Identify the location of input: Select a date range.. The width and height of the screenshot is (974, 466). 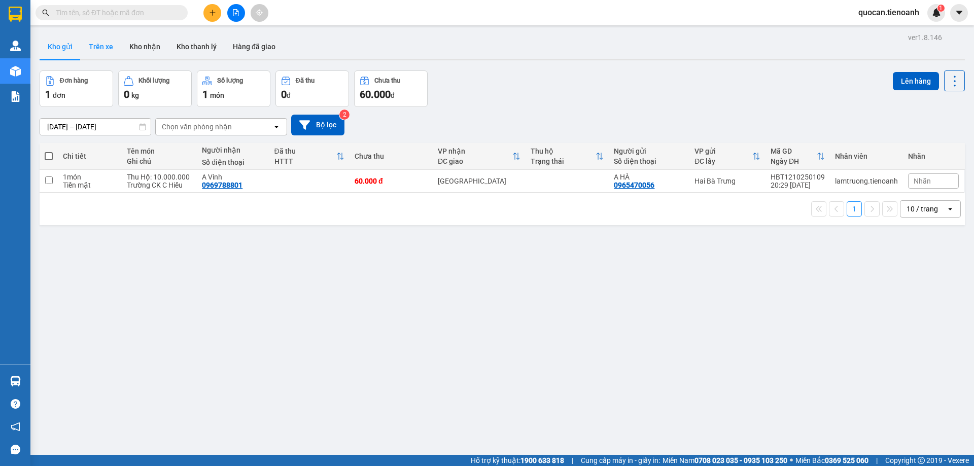
(95, 127).